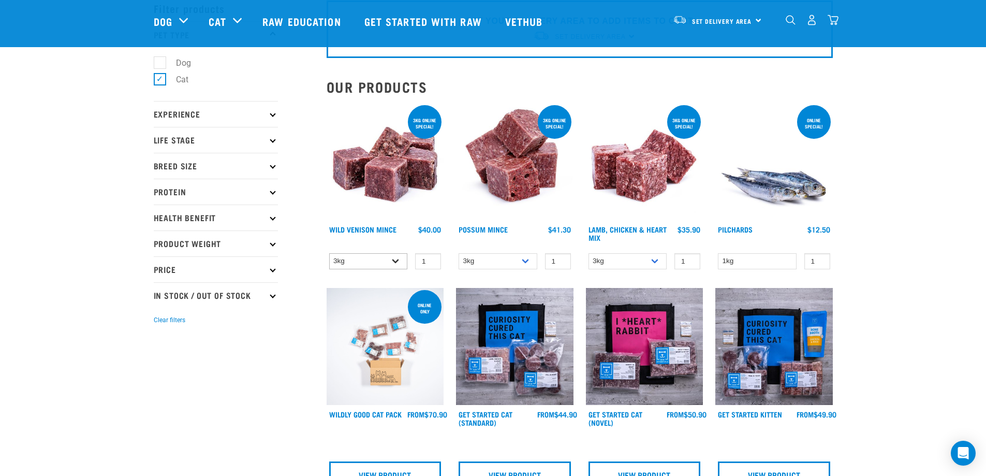 The height and width of the screenshot is (476, 986). Describe the element at coordinates (750, 414) in the screenshot. I see `a: Get Started Kitten` at that location.